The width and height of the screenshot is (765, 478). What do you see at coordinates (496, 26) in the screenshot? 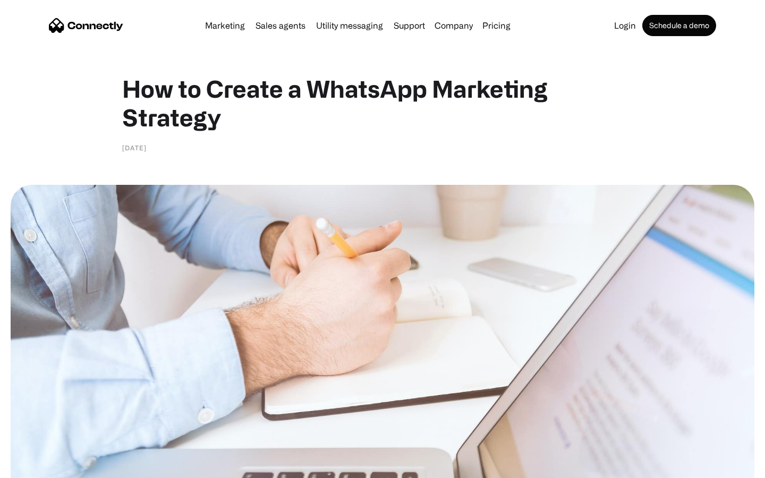
I see `a: Pricing` at bounding box center [496, 26].